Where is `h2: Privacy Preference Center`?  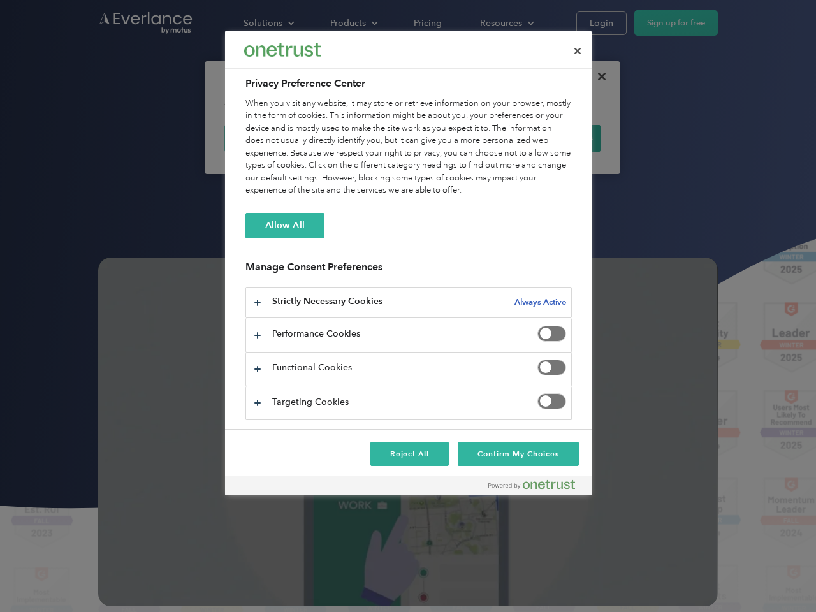 h2: Privacy Preference Center is located at coordinates (409, 84).